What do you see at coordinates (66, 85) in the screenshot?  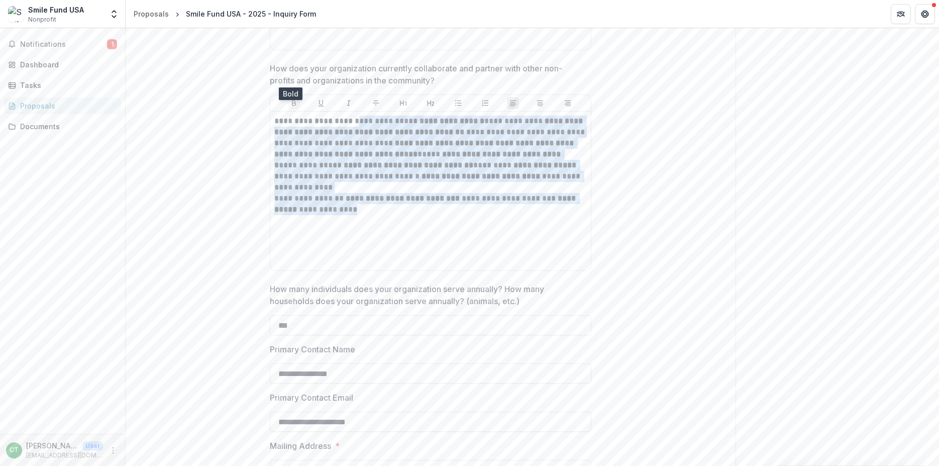 I see `div: Tasks` at bounding box center [66, 85].